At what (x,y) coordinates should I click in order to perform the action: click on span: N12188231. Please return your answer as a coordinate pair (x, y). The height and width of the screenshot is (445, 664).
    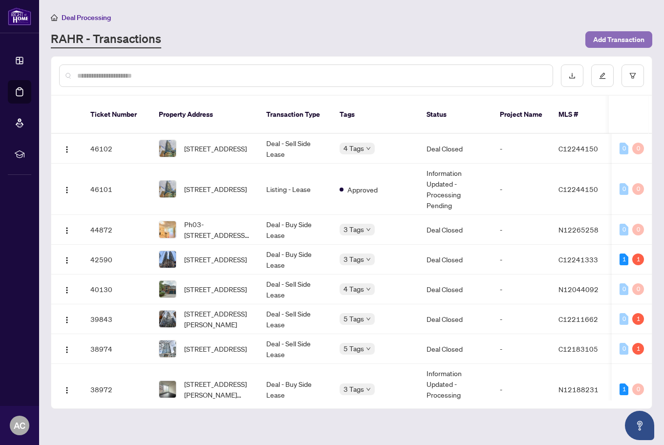
    Looking at the image, I should click on (578, 389).